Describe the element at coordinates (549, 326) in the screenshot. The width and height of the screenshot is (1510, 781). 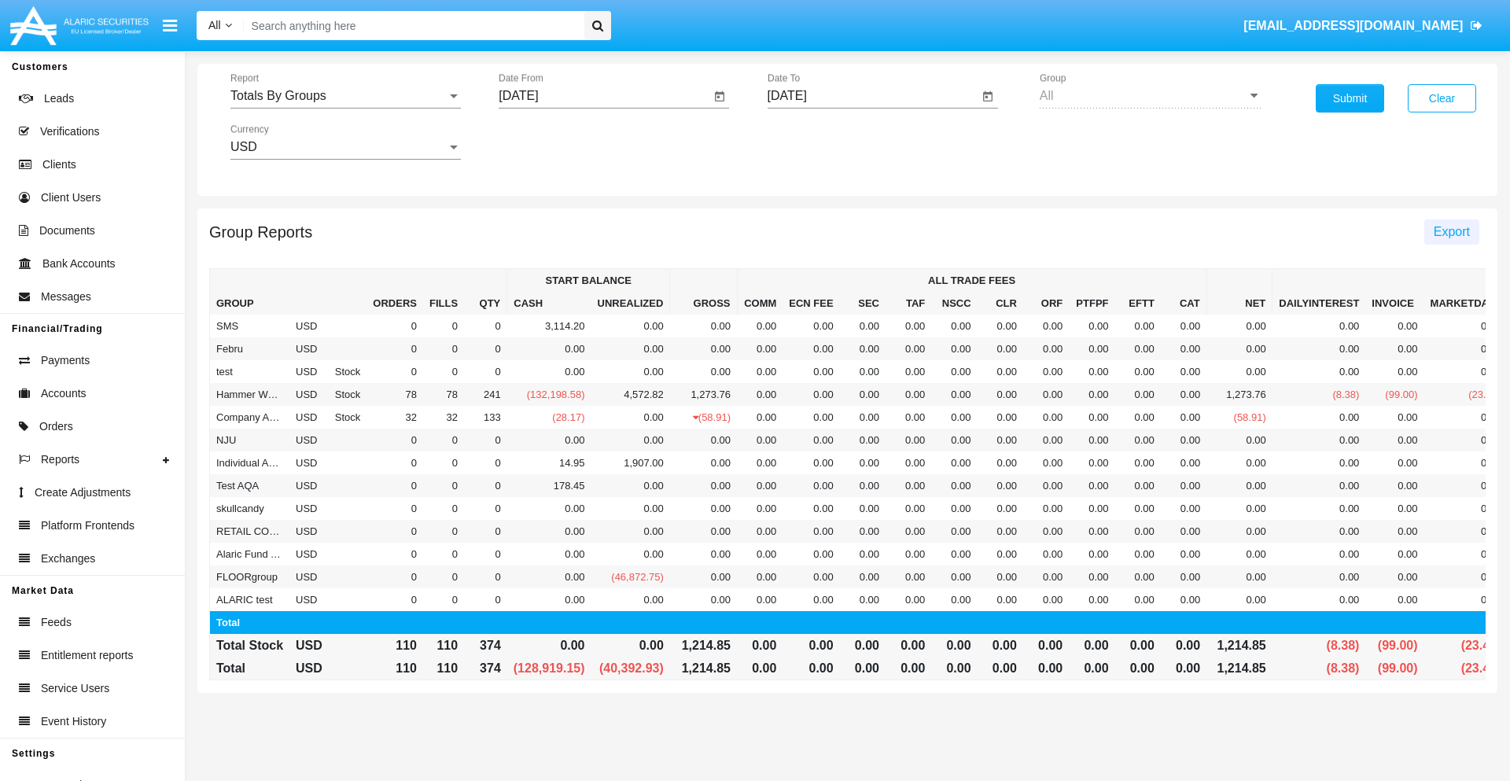
I see `td: 3,114.20` at that location.